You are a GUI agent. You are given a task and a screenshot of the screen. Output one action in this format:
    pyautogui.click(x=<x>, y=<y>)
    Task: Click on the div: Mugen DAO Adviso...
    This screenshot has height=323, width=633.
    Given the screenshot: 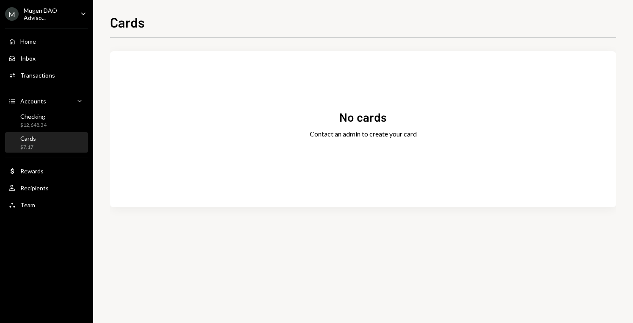 What is the action you would take?
    pyautogui.click(x=49, y=14)
    